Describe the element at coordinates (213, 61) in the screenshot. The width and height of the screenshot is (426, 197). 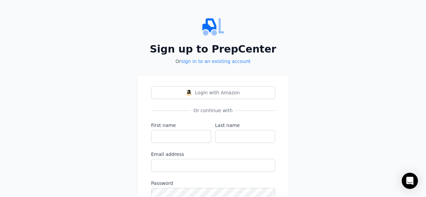
I see `p: Or` at that location.